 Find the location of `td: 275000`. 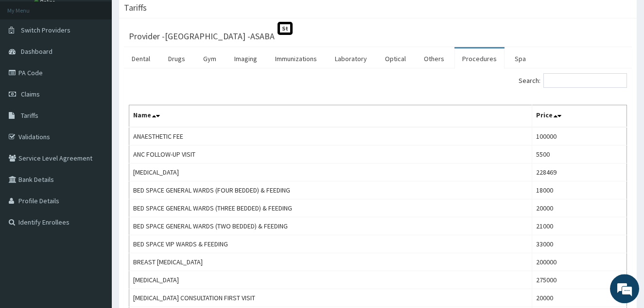

td: 275000 is located at coordinates (579, 280).